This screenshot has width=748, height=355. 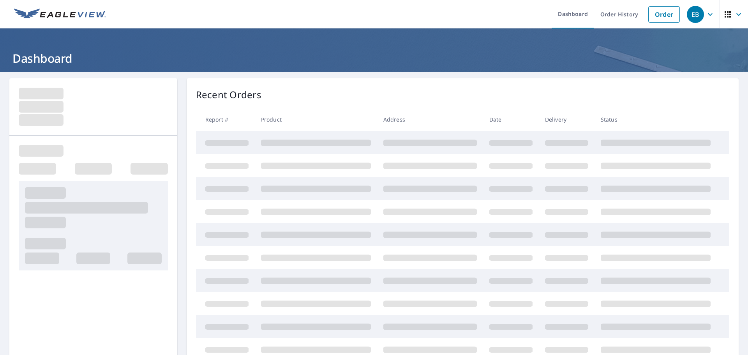 I want to click on p: Recent Orders, so click(x=229, y=95).